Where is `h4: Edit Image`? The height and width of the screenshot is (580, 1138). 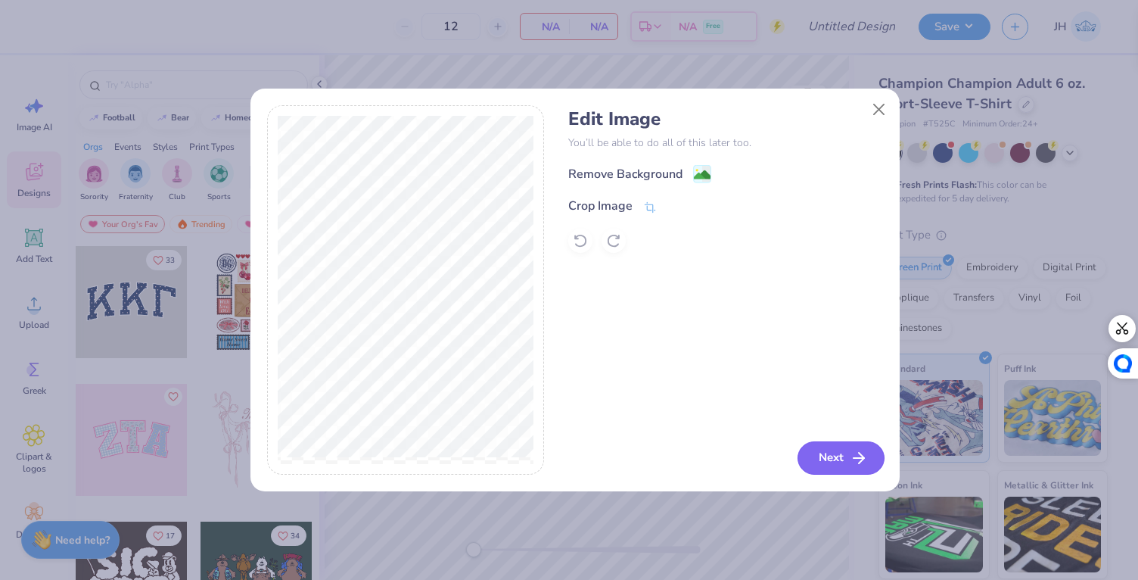 h4: Edit Image is located at coordinates (725, 119).